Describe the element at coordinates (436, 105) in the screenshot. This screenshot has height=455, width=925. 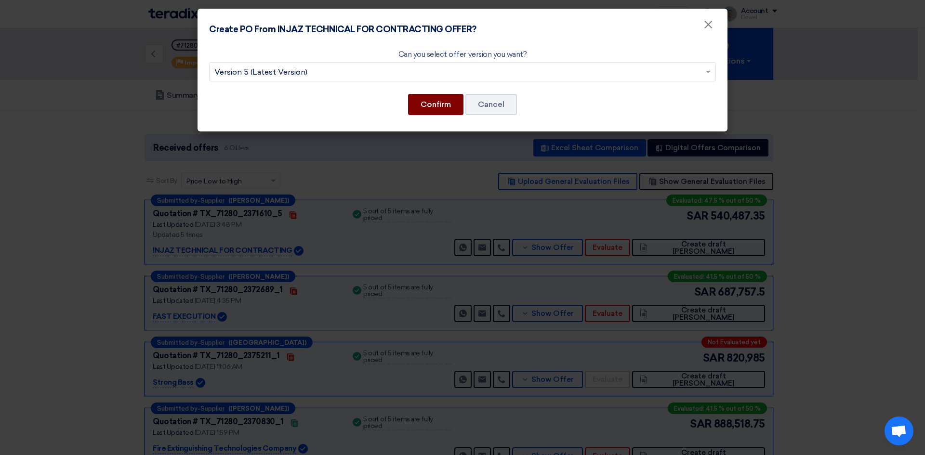
I see `button: Confirm` at that location.